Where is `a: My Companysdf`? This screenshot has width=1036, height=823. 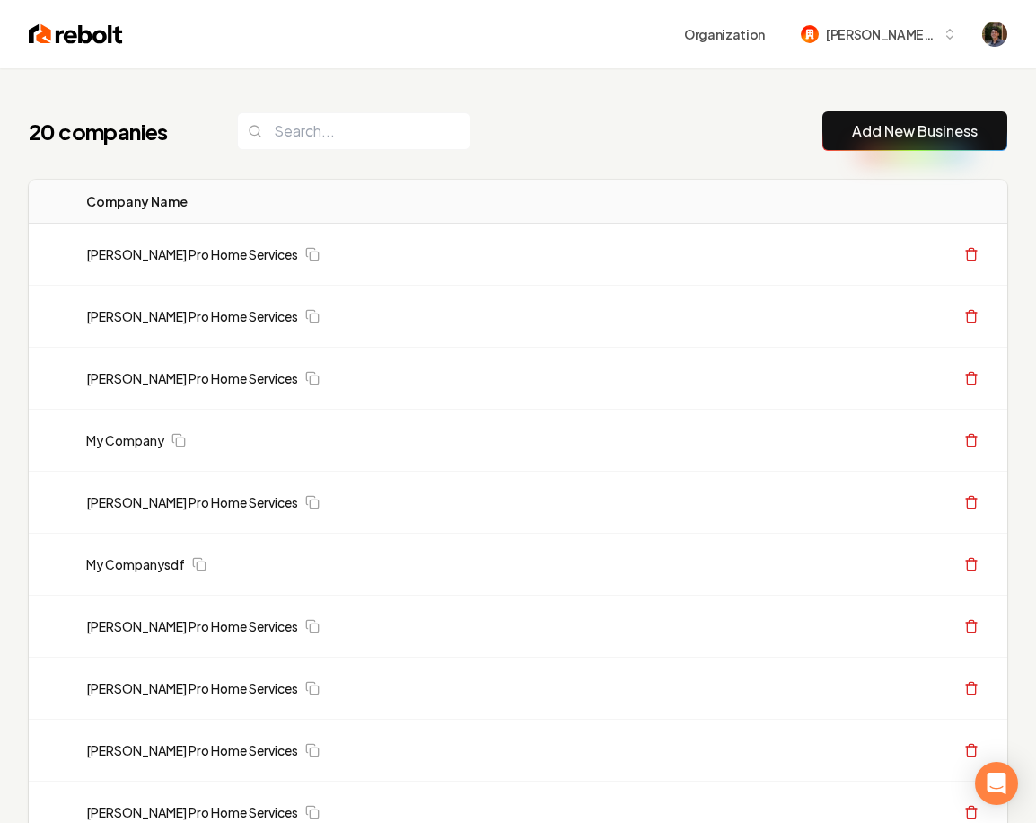
a: My Companysdf is located at coordinates (136, 564).